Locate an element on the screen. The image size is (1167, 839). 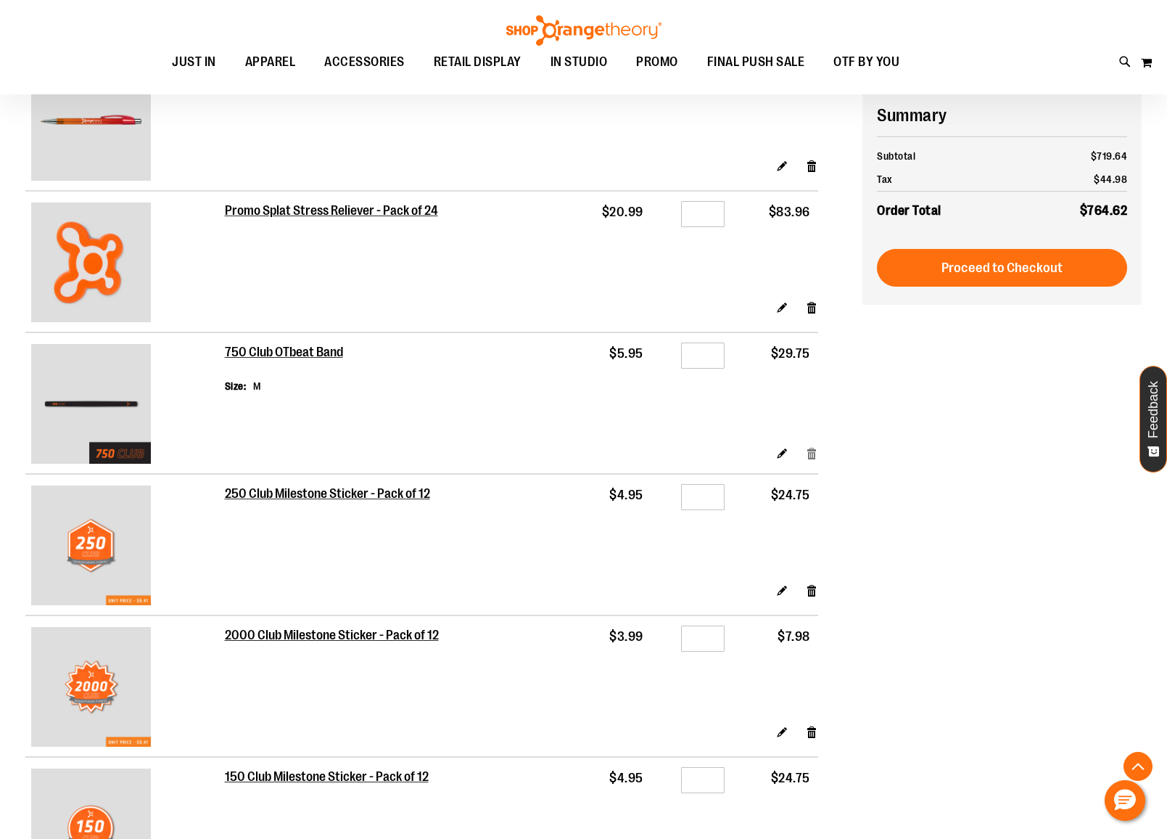
a: 150 Club Milestone Sticker - Pack of 12 is located at coordinates (328, 777).